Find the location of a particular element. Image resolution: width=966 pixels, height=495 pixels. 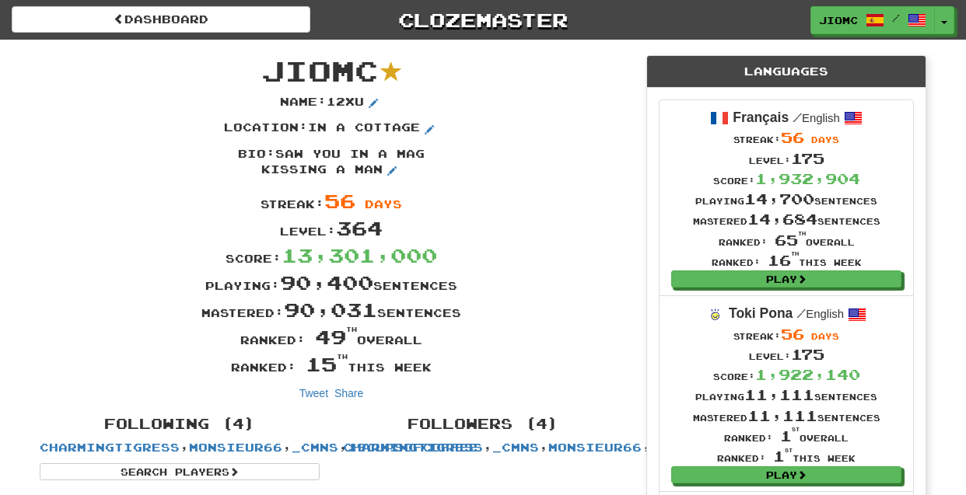

span: 1,922,140 is located at coordinates (807, 375).